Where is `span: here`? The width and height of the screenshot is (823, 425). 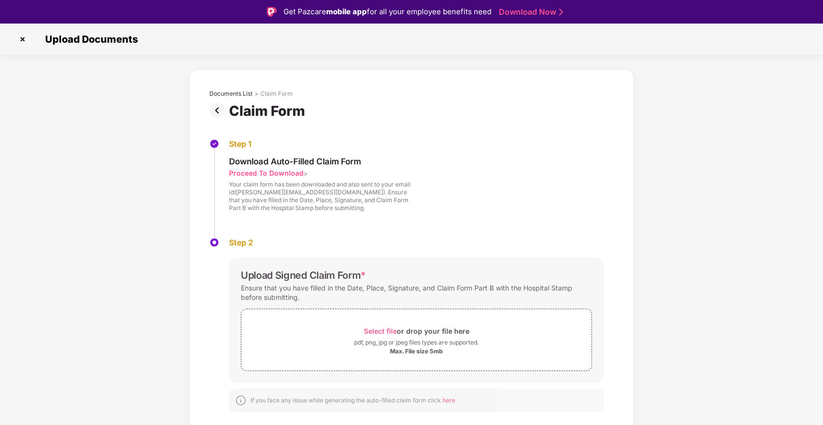
span: here is located at coordinates (449, 400).